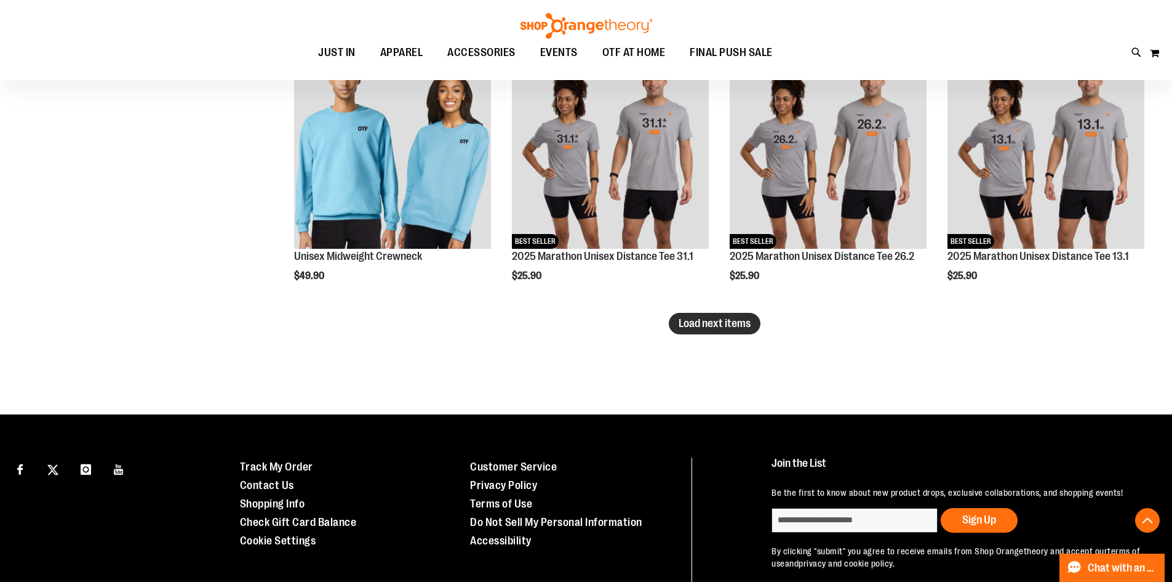  I want to click on a: Visit our Facebook page, so click(20, 468).